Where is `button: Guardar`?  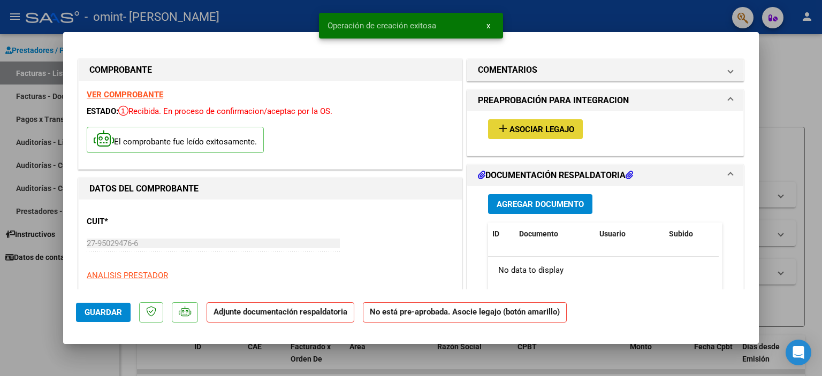
button: Guardar is located at coordinates (103, 313).